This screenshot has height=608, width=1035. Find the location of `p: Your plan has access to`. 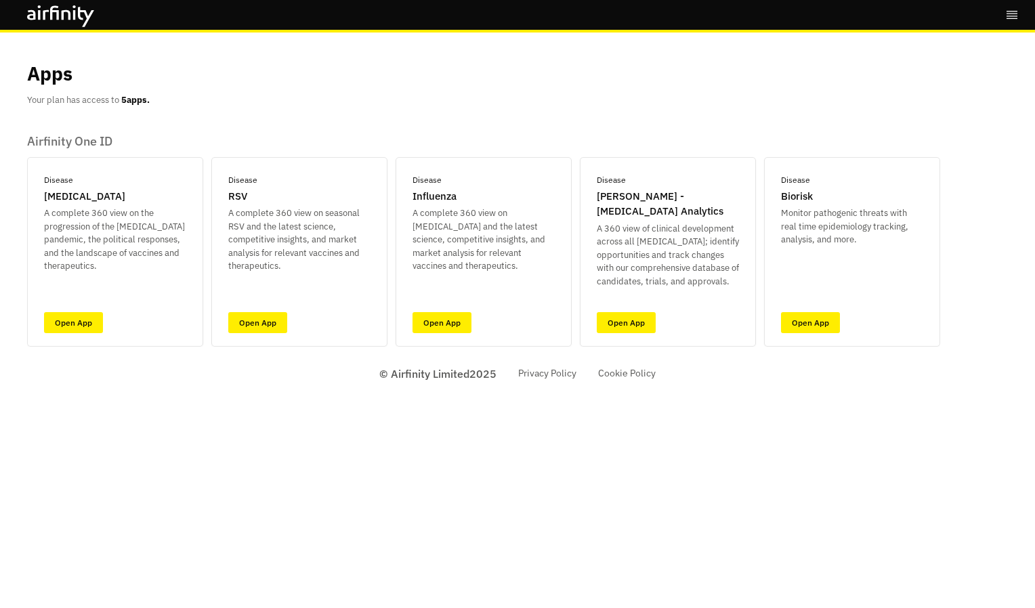

p: Your plan has access to is located at coordinates (88, 100).